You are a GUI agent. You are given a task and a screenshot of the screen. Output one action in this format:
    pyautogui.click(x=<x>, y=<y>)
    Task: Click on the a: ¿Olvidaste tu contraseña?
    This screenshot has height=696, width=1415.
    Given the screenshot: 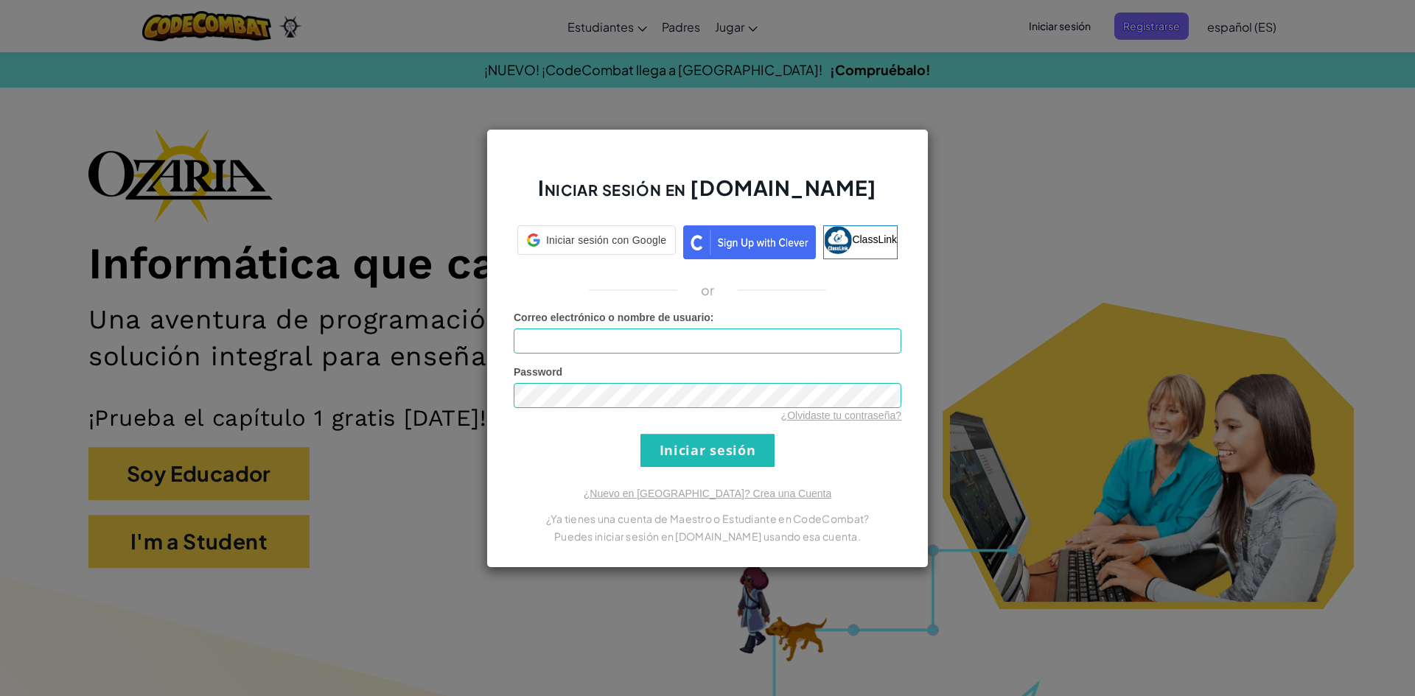 What is the action you would take?
    pyautogui.click(x=841, y=416)
    